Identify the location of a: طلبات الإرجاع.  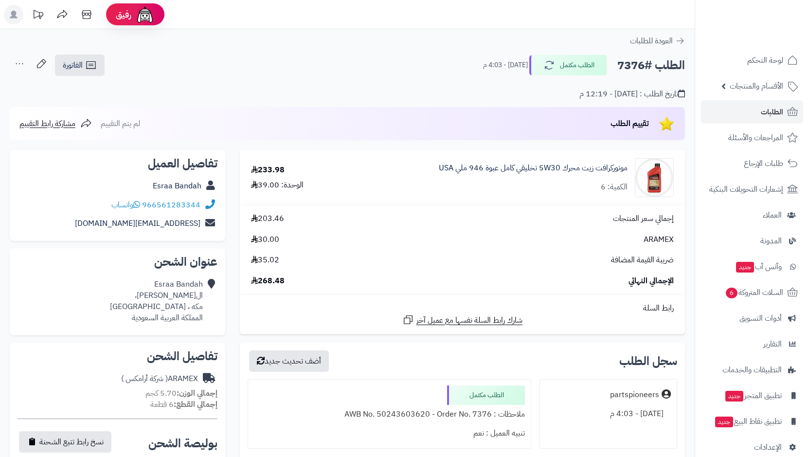
(752, 163).